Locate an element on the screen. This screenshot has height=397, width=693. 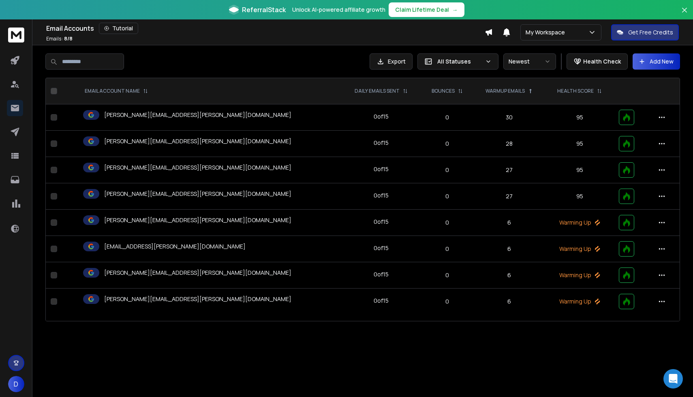
button: Export is located at coordinates (391, 62).